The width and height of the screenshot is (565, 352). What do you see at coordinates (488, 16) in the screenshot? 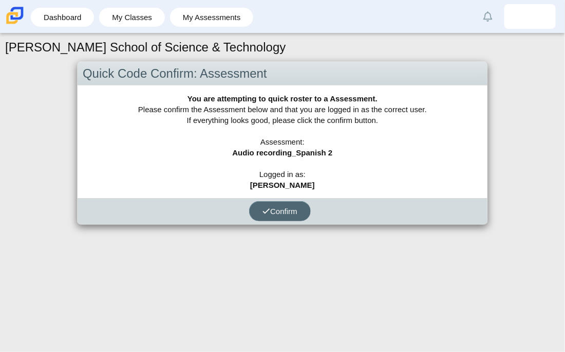
I see `a: Alerts` at bounding box center [488, 16].